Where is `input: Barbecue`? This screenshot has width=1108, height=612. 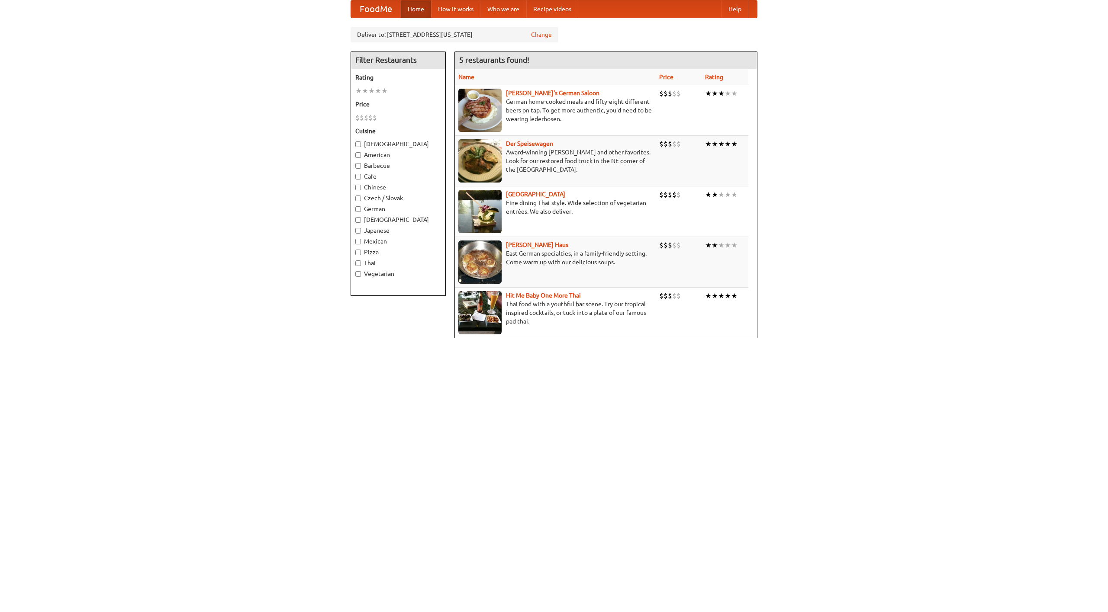
input: Barbecue is located at coordinates (358, 166).